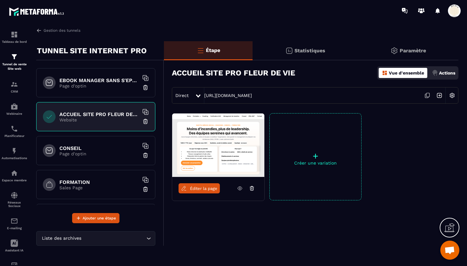  I want to click on p: E-mailing, so click(14, 228).